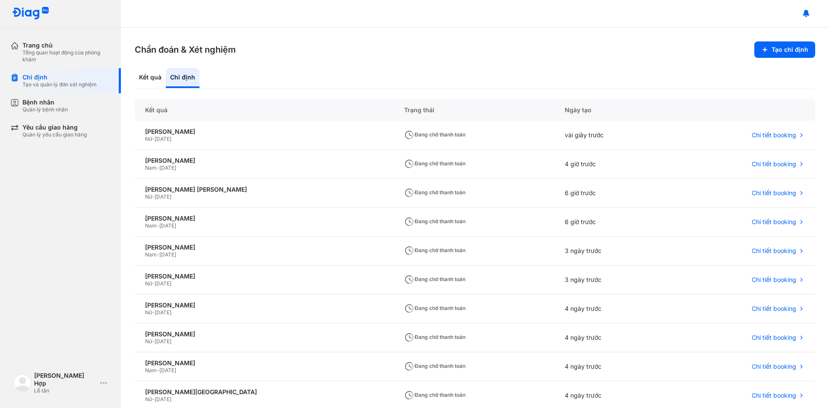 The image size is (829, 408). Describe the element at coordinates (612, 135) in the screenshot. I see `div: vài giây trước` at that location.